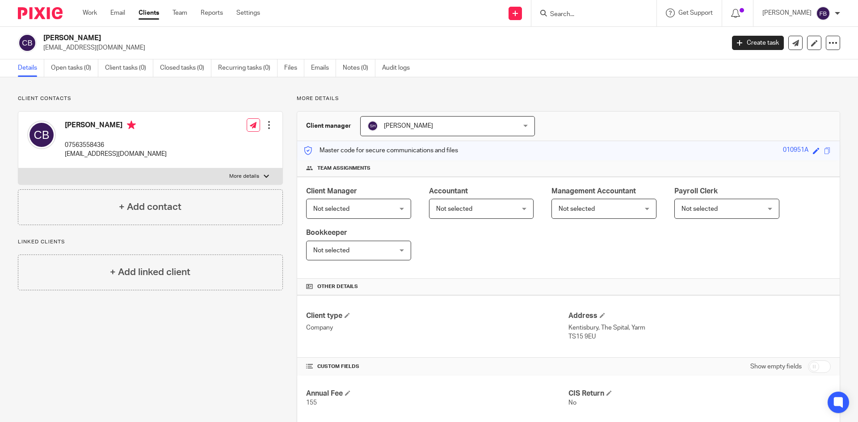 The height and width of the screenshot is (422, 858). I want to click on span: Client Manager, so click(331, 191).